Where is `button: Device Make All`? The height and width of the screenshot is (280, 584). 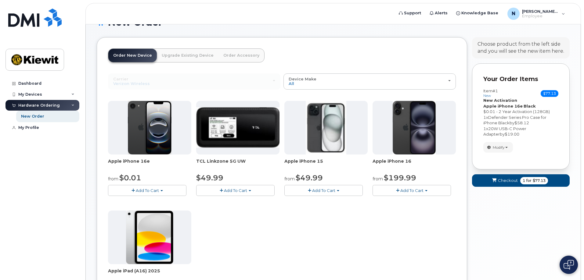 button: Device Make All is located at coordinates (369, 81).